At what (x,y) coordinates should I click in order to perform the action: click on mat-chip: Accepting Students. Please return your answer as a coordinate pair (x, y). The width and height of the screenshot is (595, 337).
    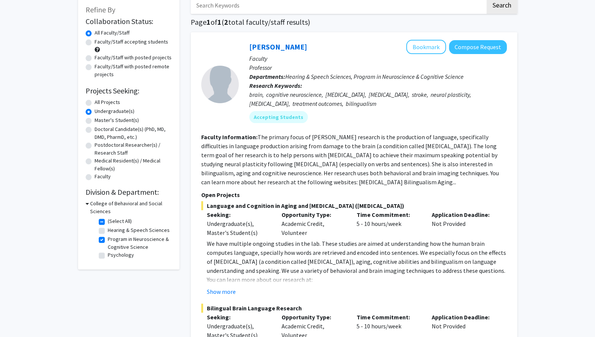
    Looking at the image, I should click on (278, 117).